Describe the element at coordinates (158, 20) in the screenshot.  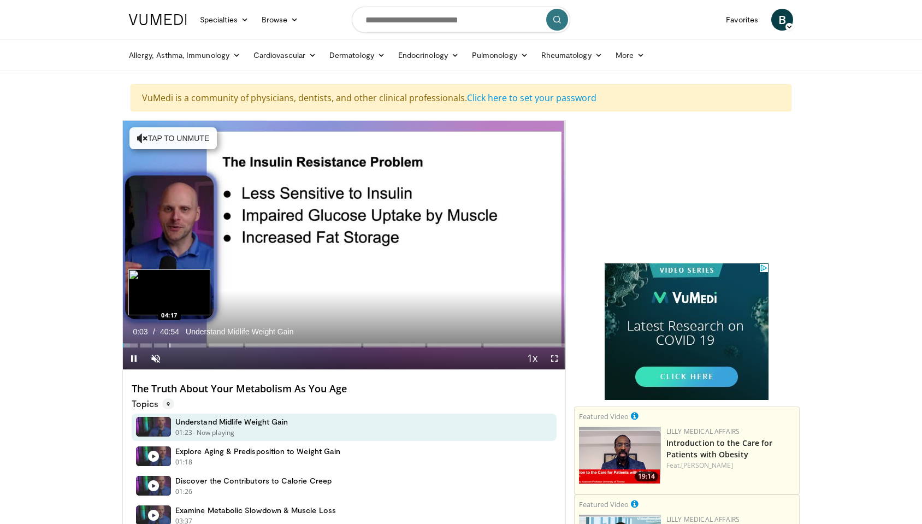
I see `img: VuMedi Logo` at that location.